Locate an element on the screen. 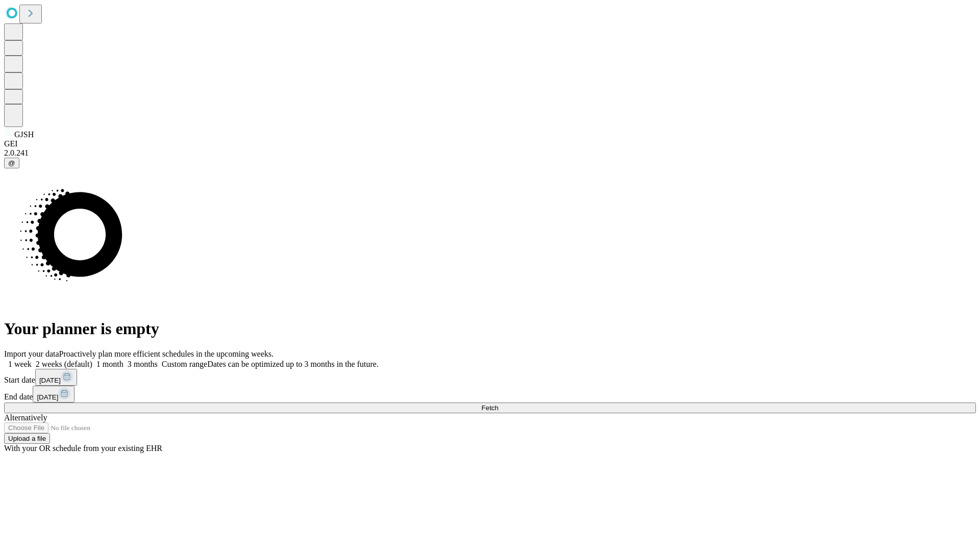 This screenshot has height=551, width=980. span: 2 weeks (default) is located at coordinates (64, 364).